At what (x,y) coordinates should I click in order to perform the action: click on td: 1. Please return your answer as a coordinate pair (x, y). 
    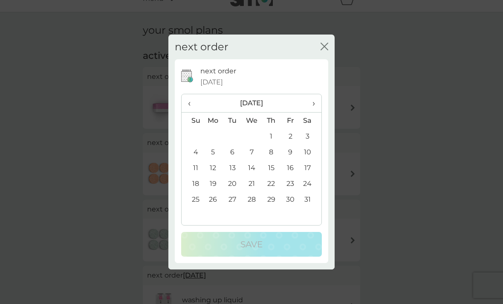
    Looking at the image, I should click on (271, 136).